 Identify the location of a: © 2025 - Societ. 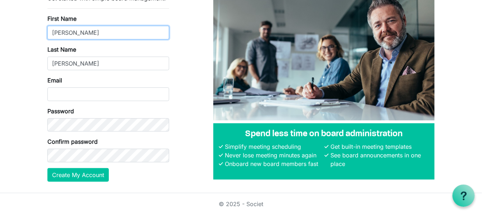
(241, 204).